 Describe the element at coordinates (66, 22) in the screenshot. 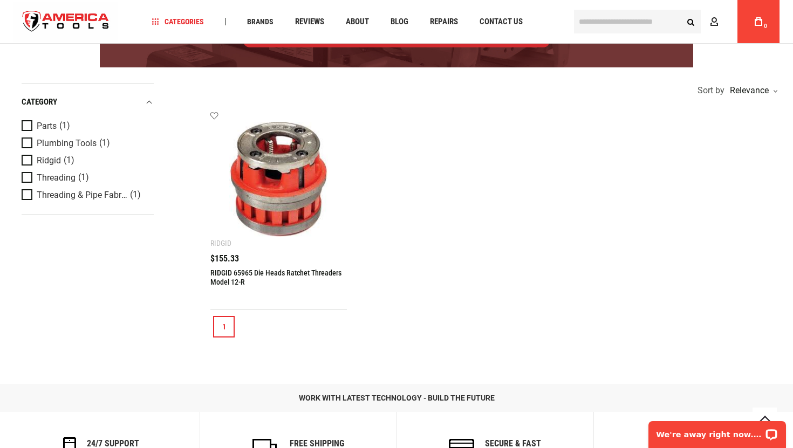

I see `img: America Tools` at that location.